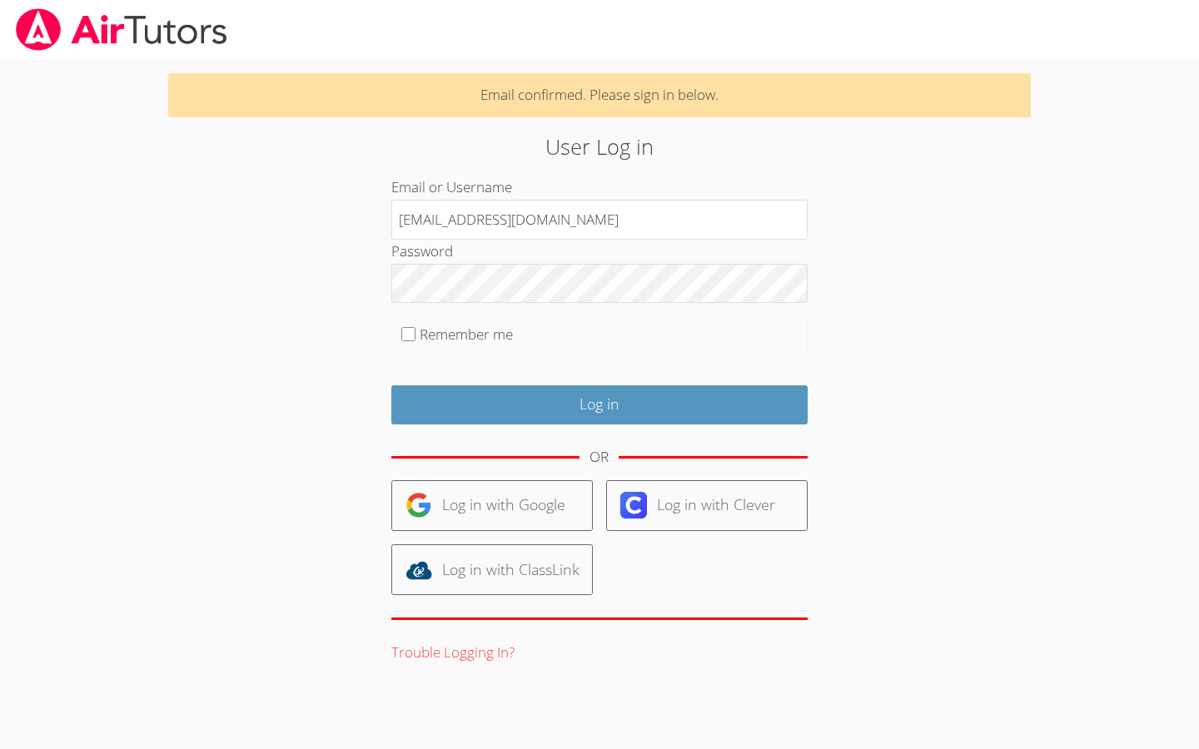 This screenshot has height=749, width=1199. I want to click on div: OR, so click(599, 457).